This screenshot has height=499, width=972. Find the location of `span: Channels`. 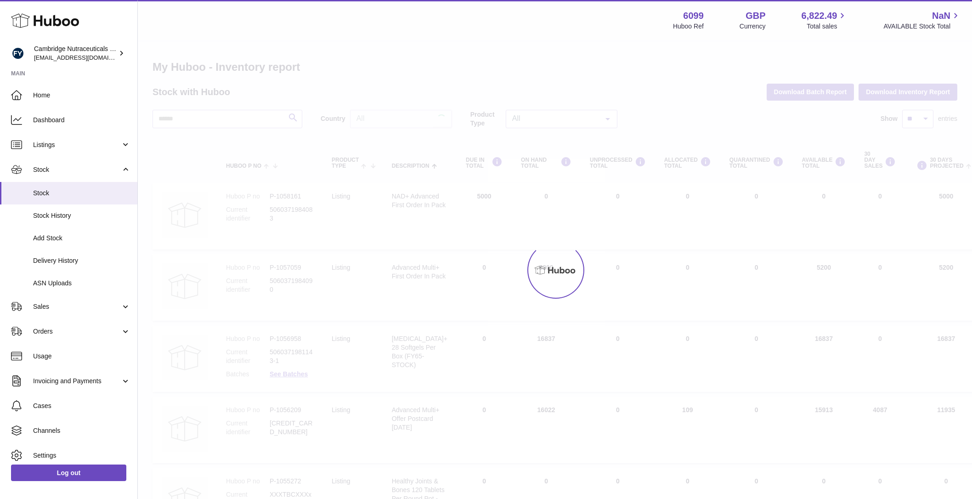

span: Channels is located at coordinates (82, 430).